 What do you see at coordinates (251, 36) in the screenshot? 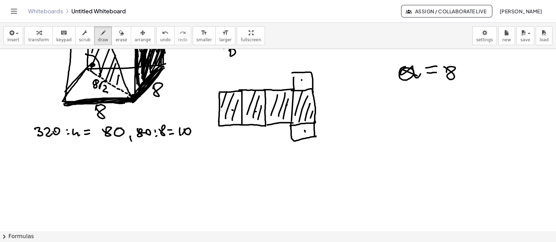
I see `button: fullscreen` at bounding box center [251, 36].